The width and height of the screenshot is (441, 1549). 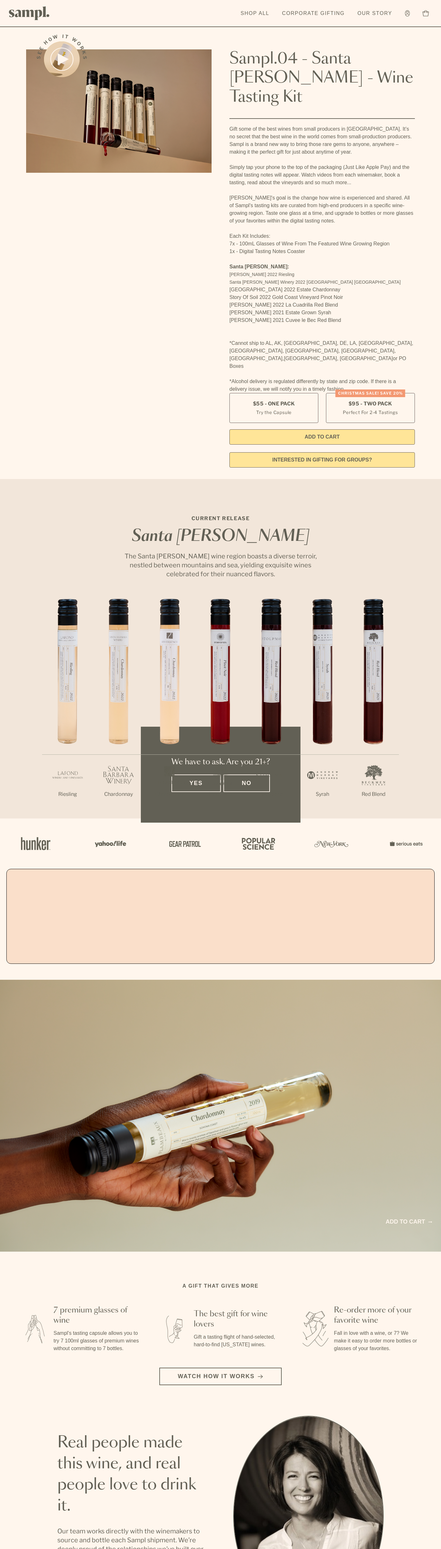 I want to click on li: 7 / 7, so click(x=374, y=708).